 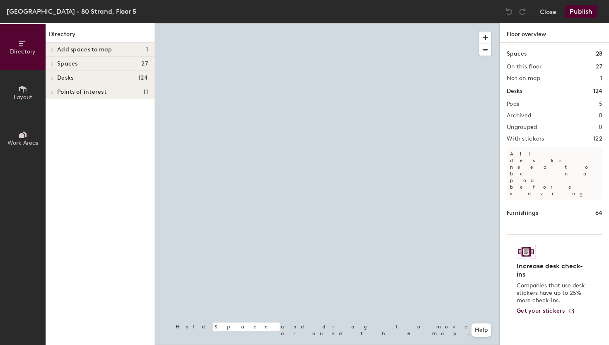 I want to click on p: All desks need to be in a pod before saving, so click(x=554, y=174).